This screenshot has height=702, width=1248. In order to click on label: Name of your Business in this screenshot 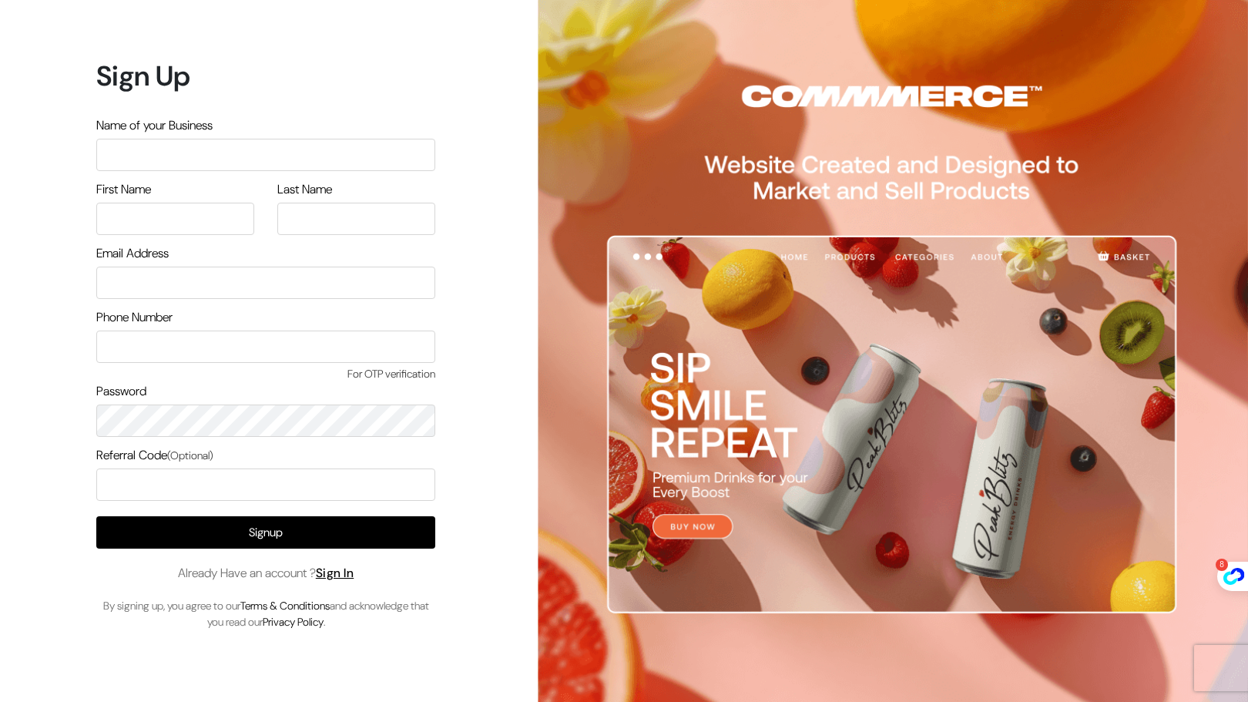, I will do `click(154, 126)`.